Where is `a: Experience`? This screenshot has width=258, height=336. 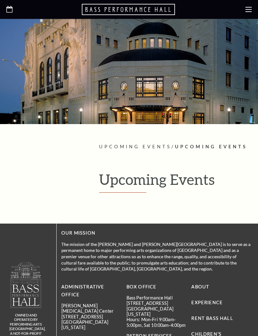 a: Experience is located at coordinates (207, 302).